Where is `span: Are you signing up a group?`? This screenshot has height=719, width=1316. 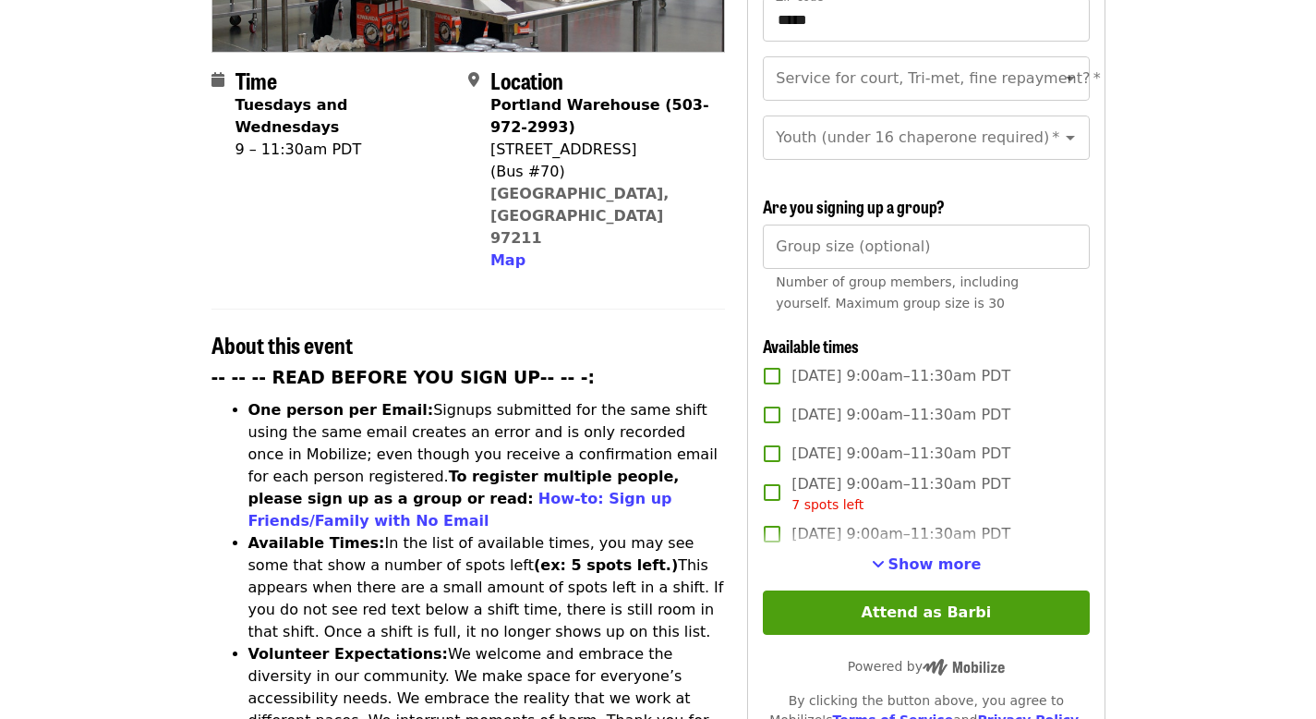
span: Are you signing up a group? is located at coordinates (854, 206).